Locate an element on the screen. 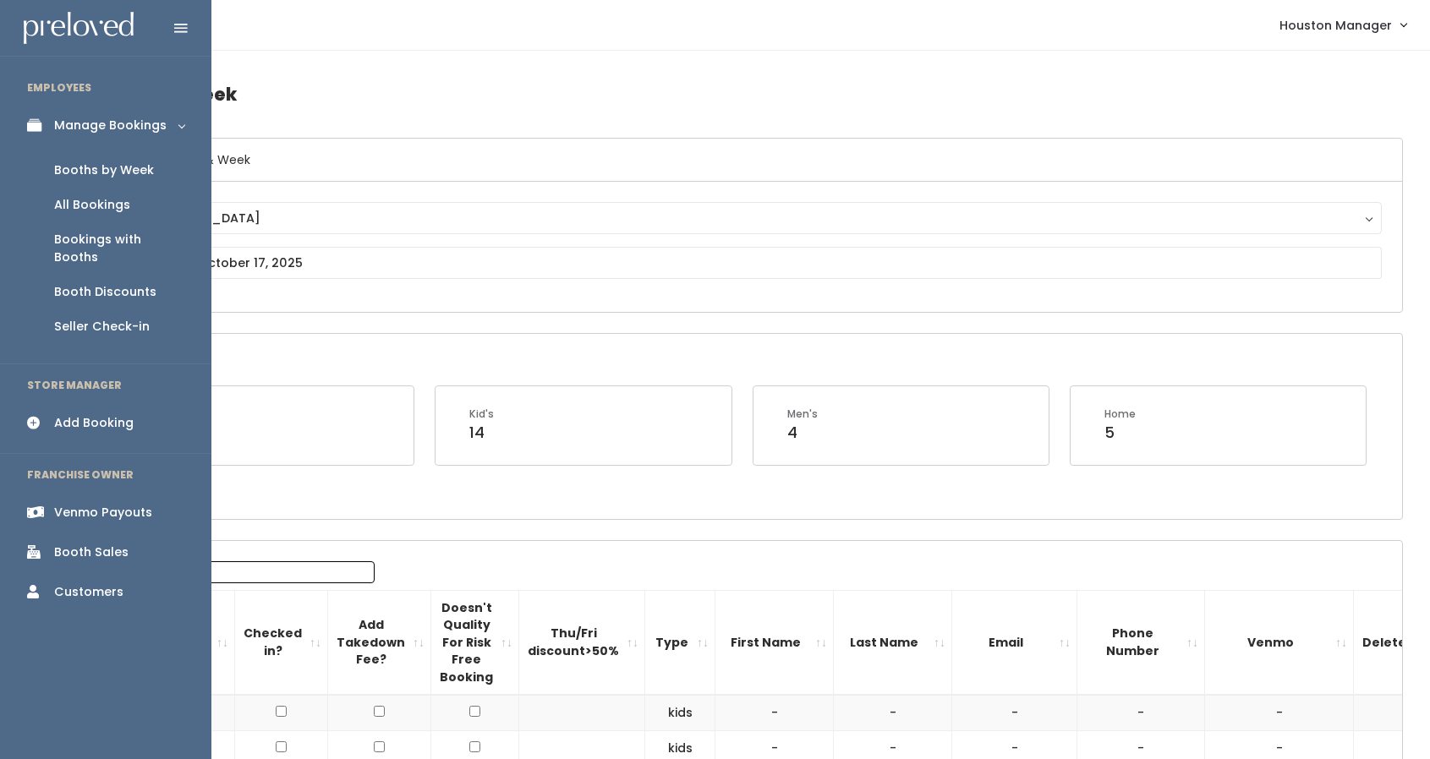  th: Last Name: activate to sort column ascending is located at coordinates (893, 643).